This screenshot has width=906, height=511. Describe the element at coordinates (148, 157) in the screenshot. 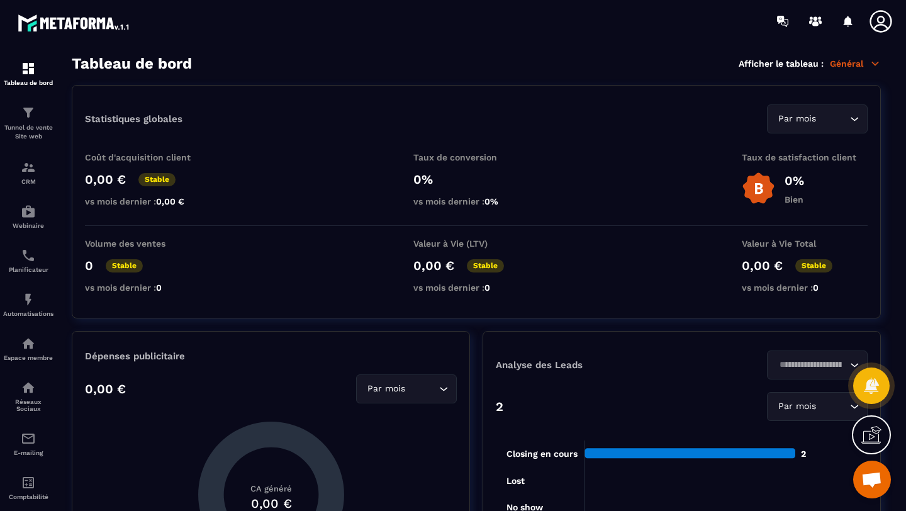

I see `p: Coût d'acquisition client` at that location.